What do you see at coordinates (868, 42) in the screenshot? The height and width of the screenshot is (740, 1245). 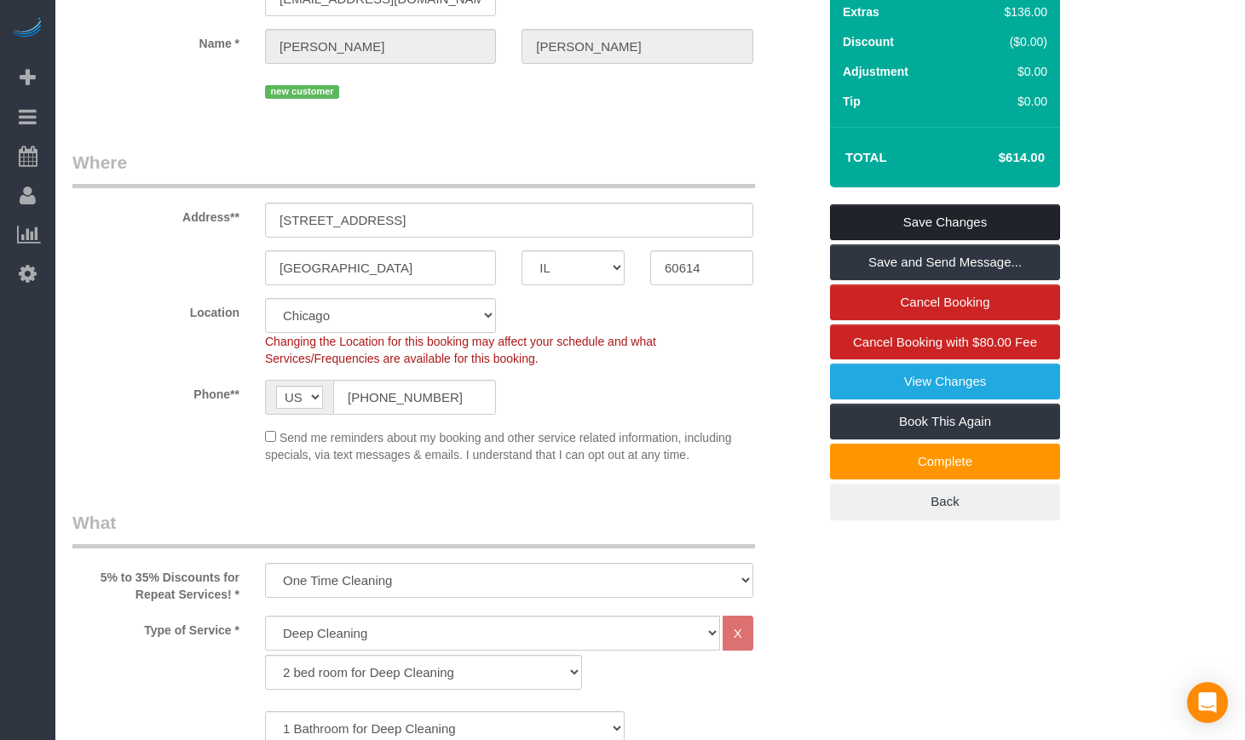 I see `label: Discount` at bounding box center [868, 42].